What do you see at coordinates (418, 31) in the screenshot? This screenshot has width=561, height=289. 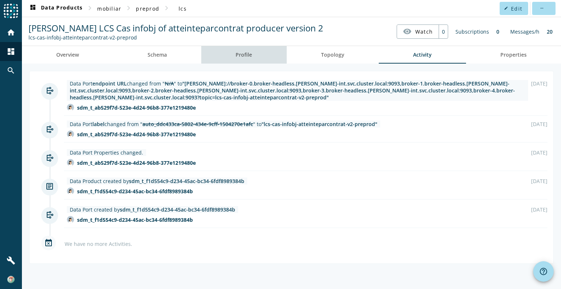 I see `button: Watch` at bounding box center [418, 31].